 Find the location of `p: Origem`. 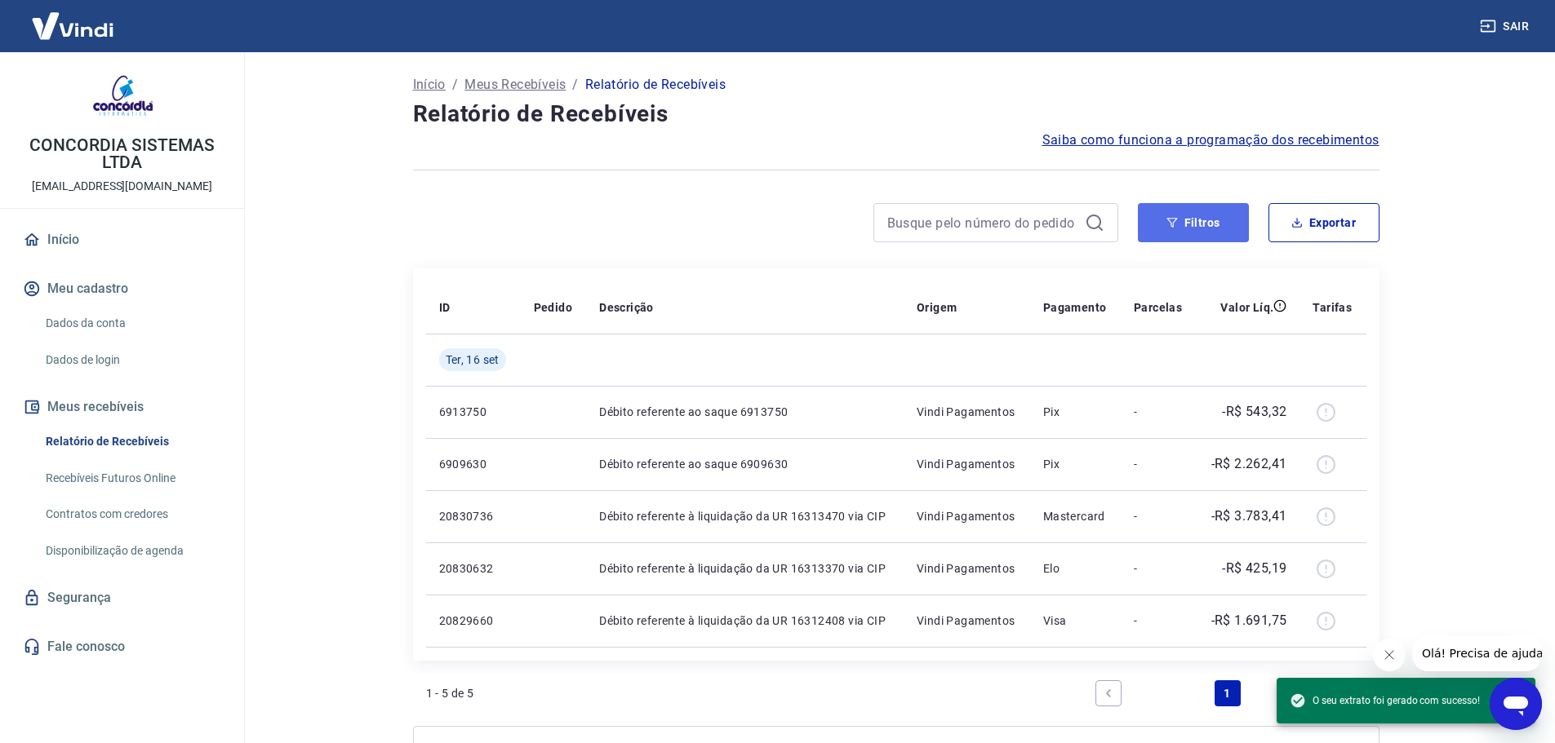

p: Origem is located at coordinates (936, 308).